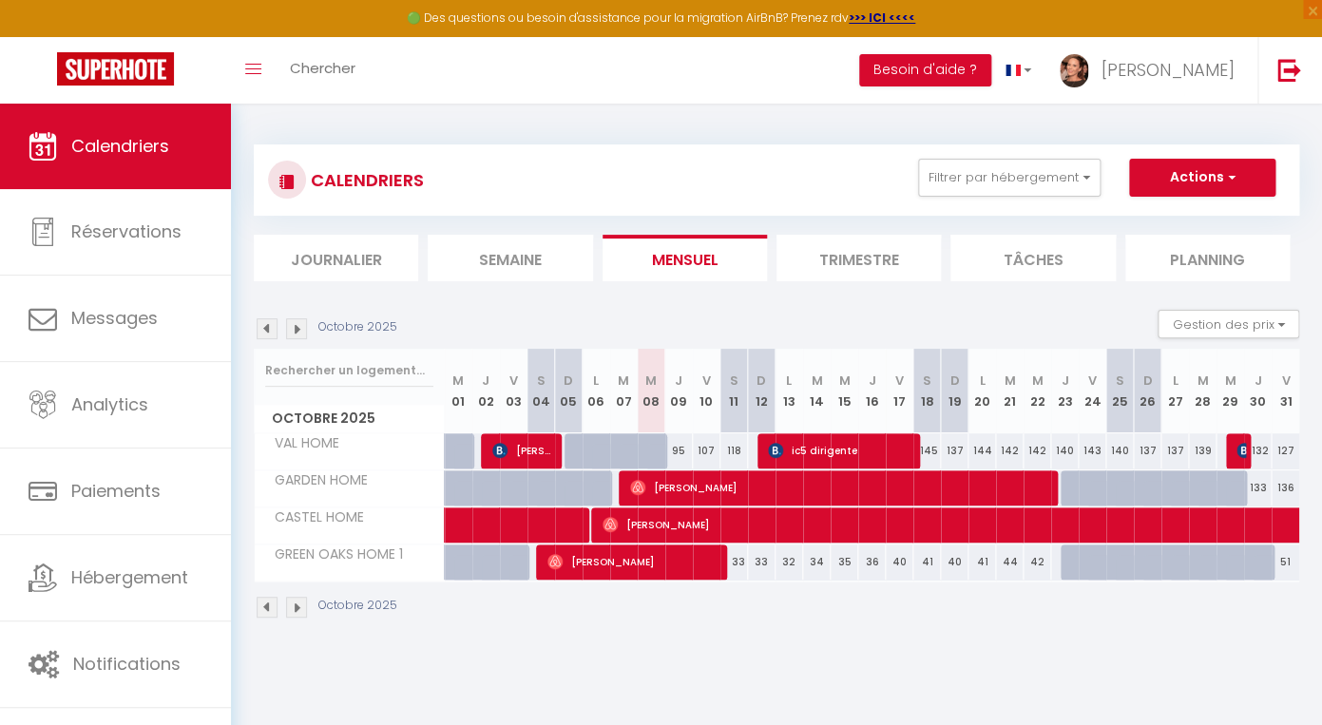 This screenshot has height=725, width=1322. I want to click on th: 28, so click(1202, 391).